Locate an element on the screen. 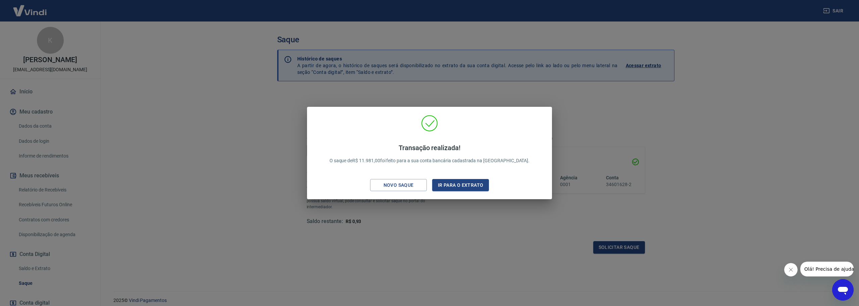 The height and width of the screenshot is (306, 859). button: Novo saque is located at coordinates (398, 185).